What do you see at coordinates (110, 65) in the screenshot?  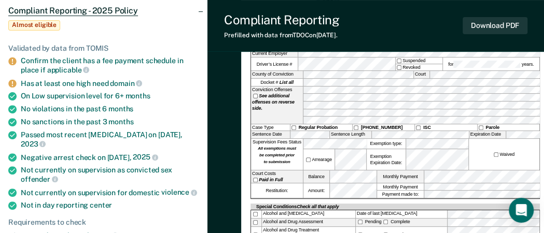 I see `div: Confirm the client has a fee payment schedule in place if applicable` at bounding box center [110, 65].